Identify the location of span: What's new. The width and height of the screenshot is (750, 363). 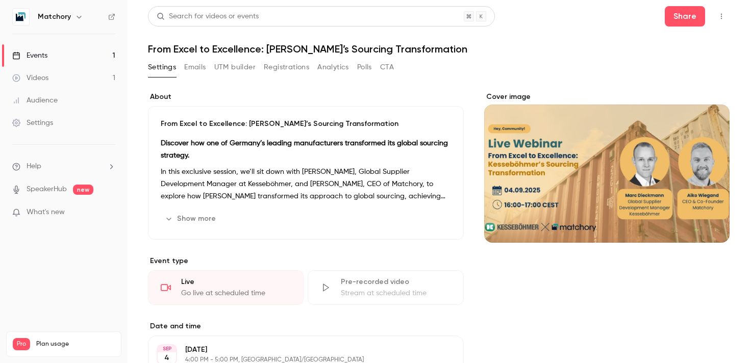
(45, 212).